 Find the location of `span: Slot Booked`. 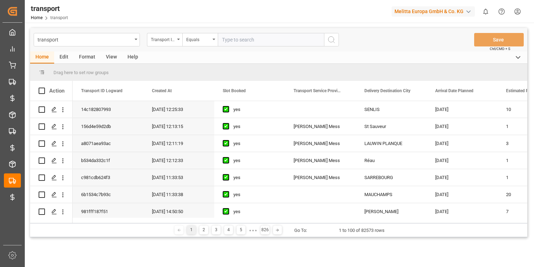

span: Slot Booked is located at coordinates (234, 91).